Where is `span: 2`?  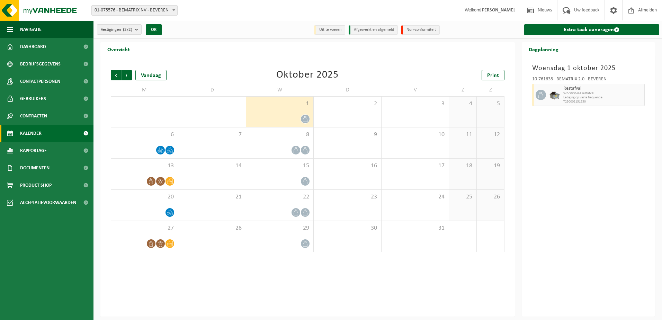
span: 2 is located at coordinates (347, 104).